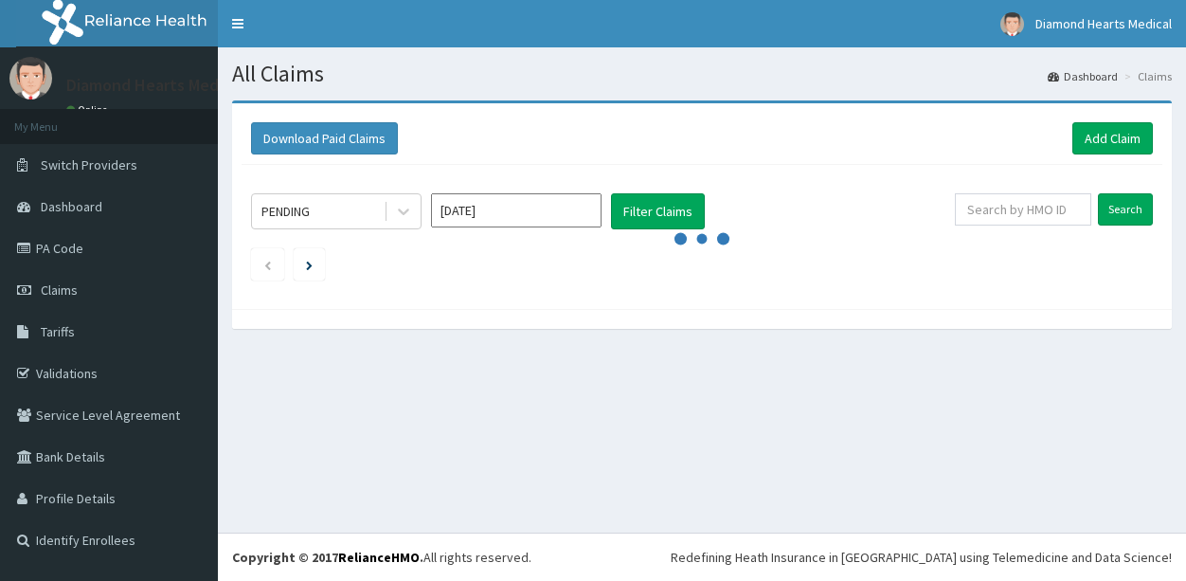  What do you see at coordinates (267, 264) in the screenshot?
I see `a: Previous page` at bounding box center [267, 264].